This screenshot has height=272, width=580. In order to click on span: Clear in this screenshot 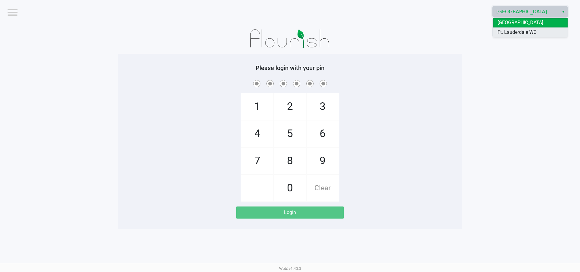, I will do `click(322, 188)`.